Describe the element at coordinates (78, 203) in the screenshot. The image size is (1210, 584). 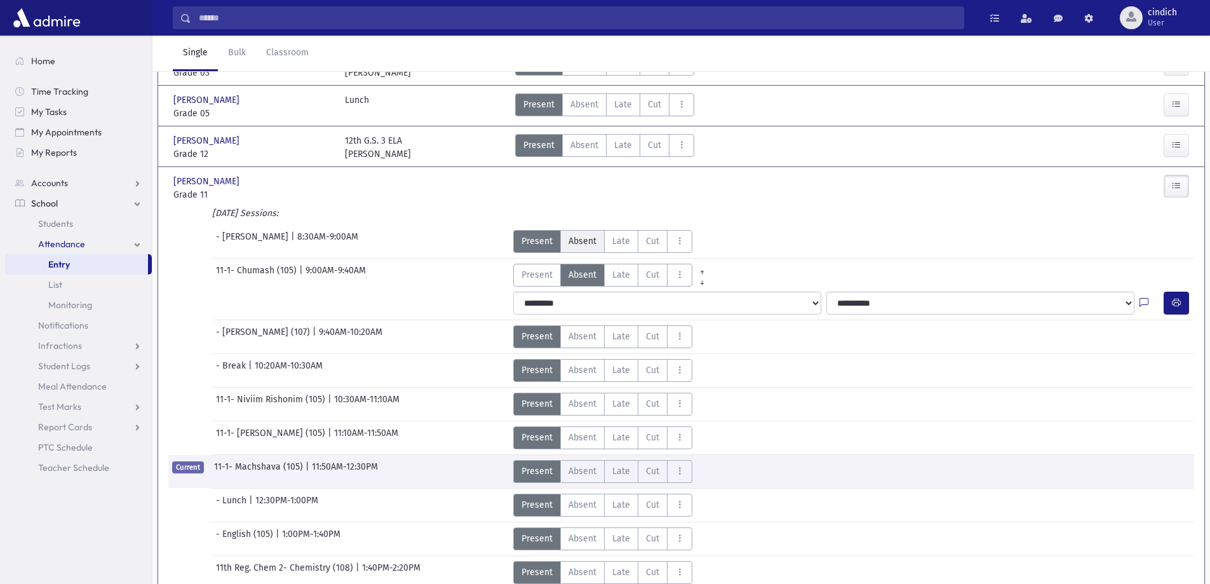
I see `a: School` at that location.